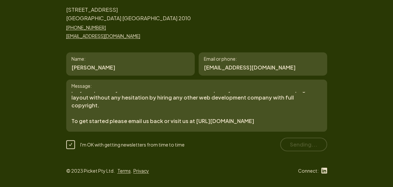  What do you see at coordinates (124, 170) in the screenshot?
I see `a: Terms` at bounding box center [124, 170].